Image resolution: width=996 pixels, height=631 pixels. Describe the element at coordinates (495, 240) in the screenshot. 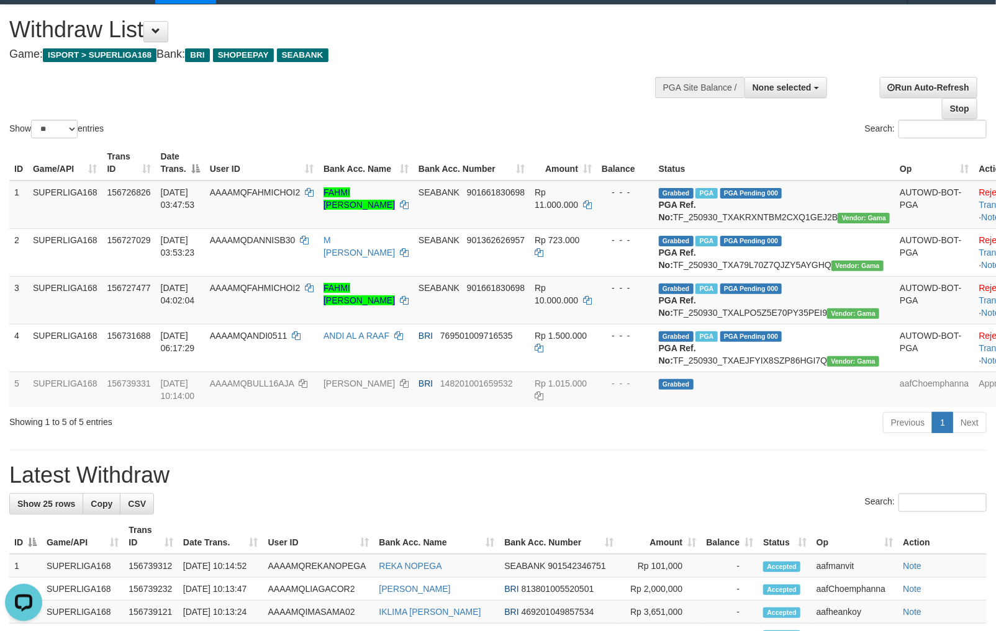

I see `span: Copy 901362626957 to clipboard` at that location.